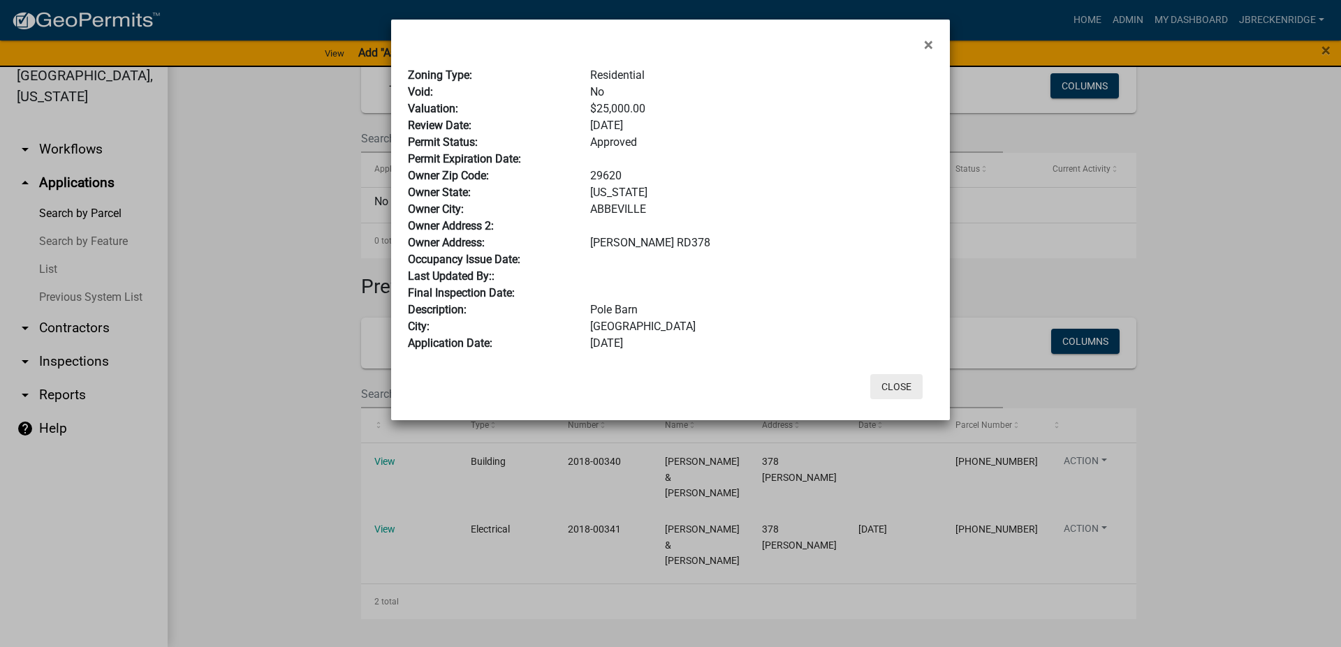 Image resolution: width=1341 pixels, height=647 pixels. Describe the element at coordinates (761, 109) in the screenshot. I see `div: $25,000.00` at that location.